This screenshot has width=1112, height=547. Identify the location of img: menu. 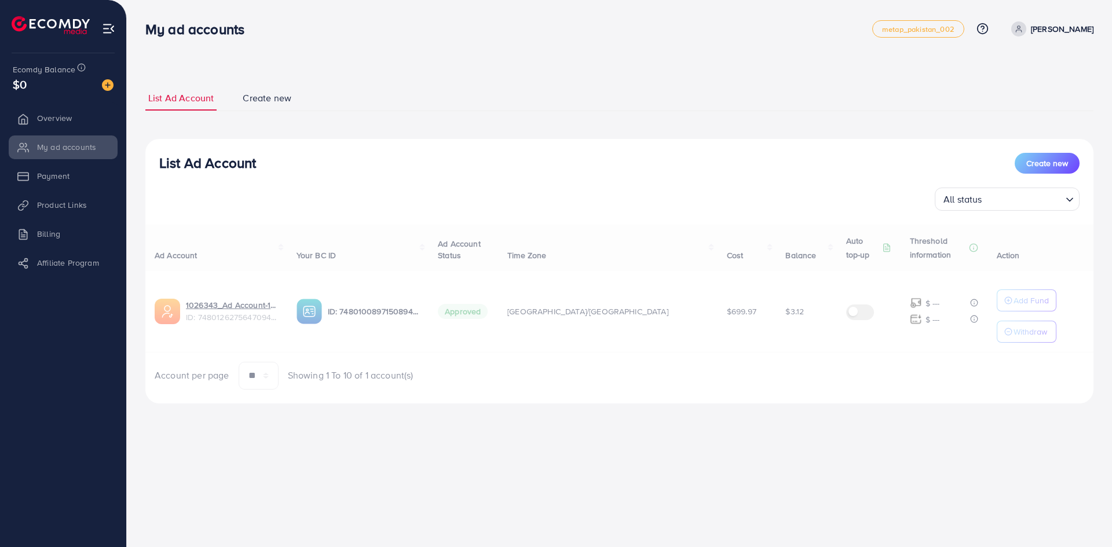
(108, 28).